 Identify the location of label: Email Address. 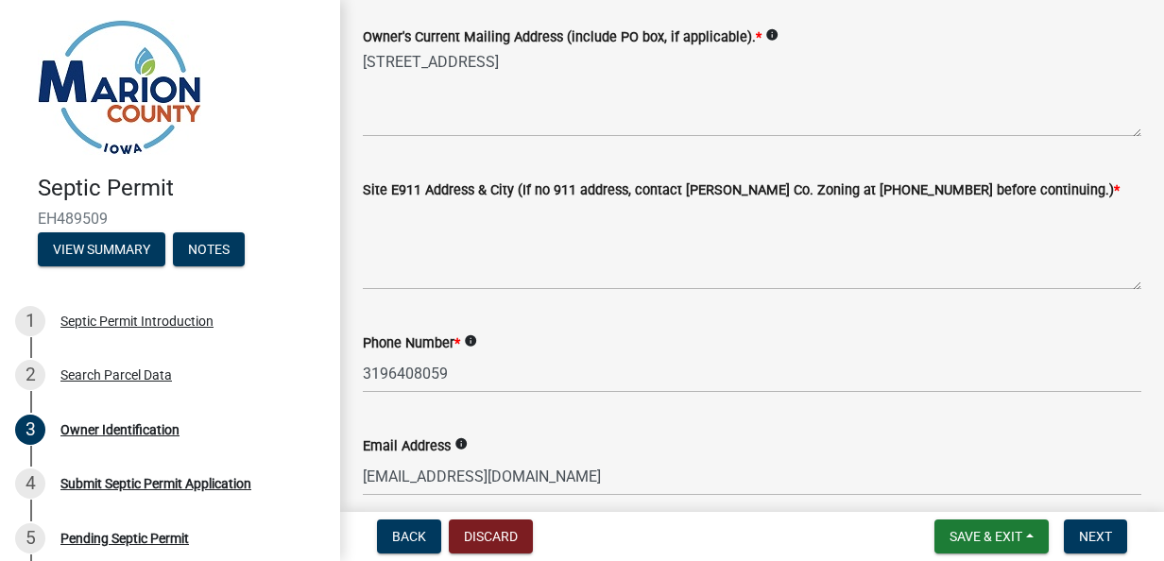
(406, 447).